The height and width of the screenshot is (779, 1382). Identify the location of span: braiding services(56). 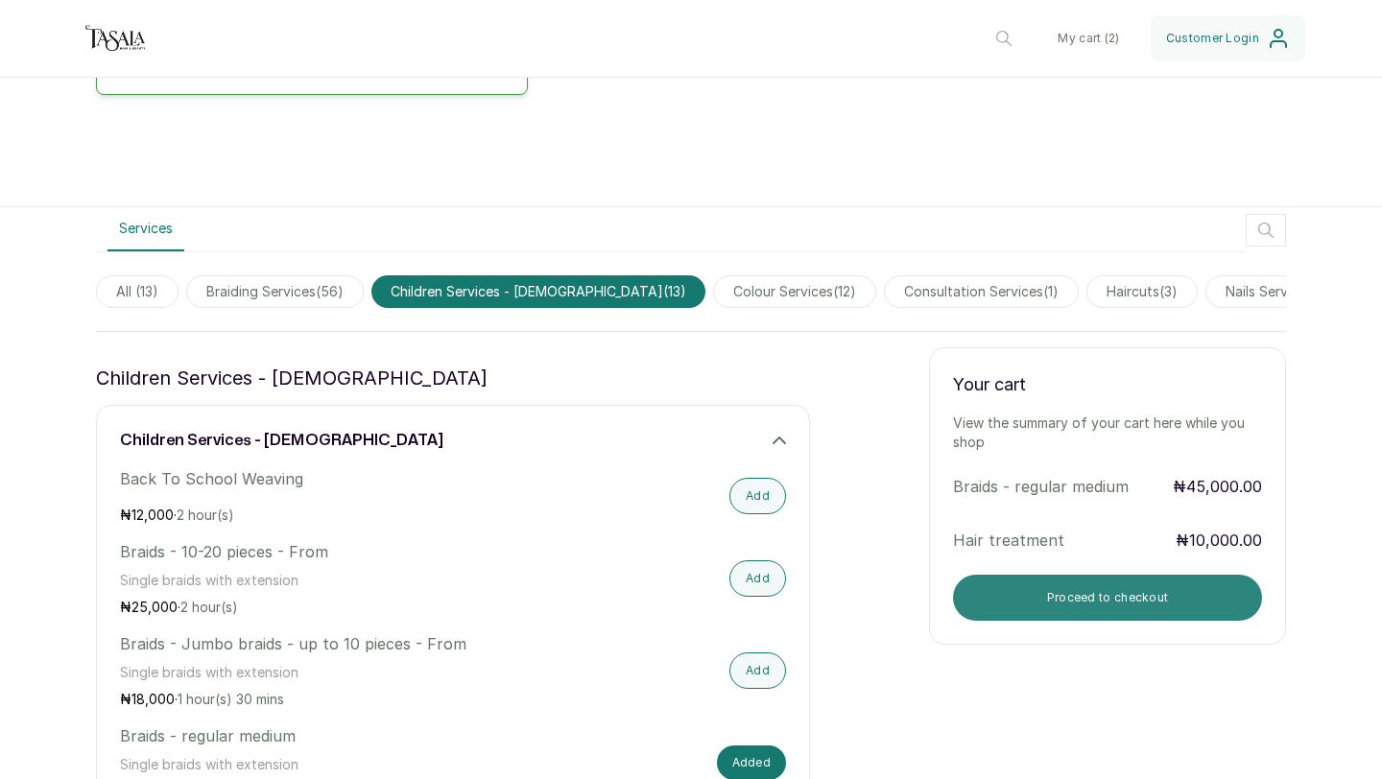
(275, 292).